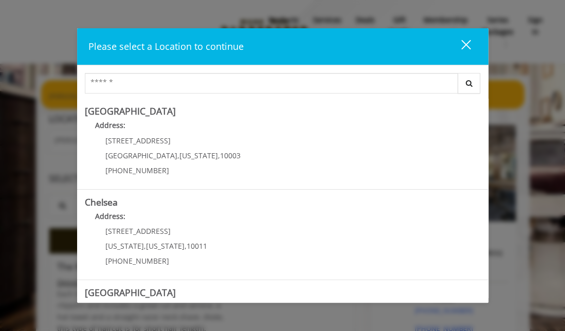 The width and height of the screenshot is (565, 331). I want to click on input: Search Center, so click(272, 83).